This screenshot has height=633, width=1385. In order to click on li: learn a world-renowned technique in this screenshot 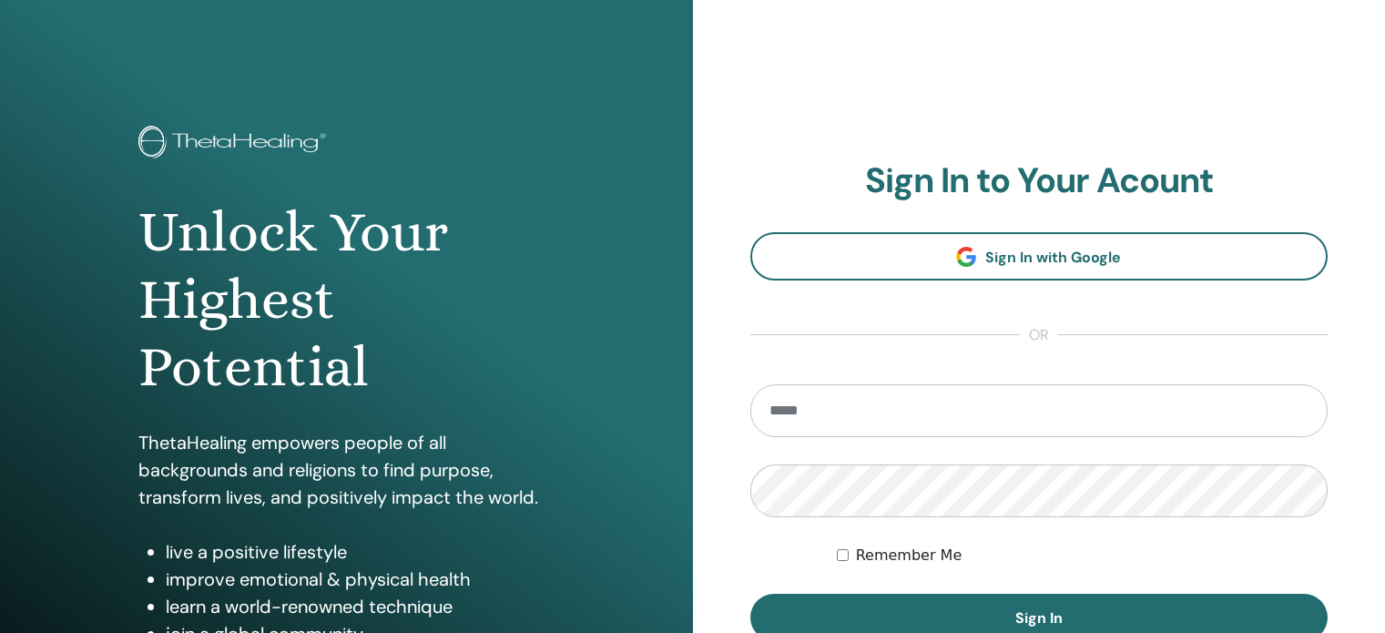, I will do `click(360, 606)`.